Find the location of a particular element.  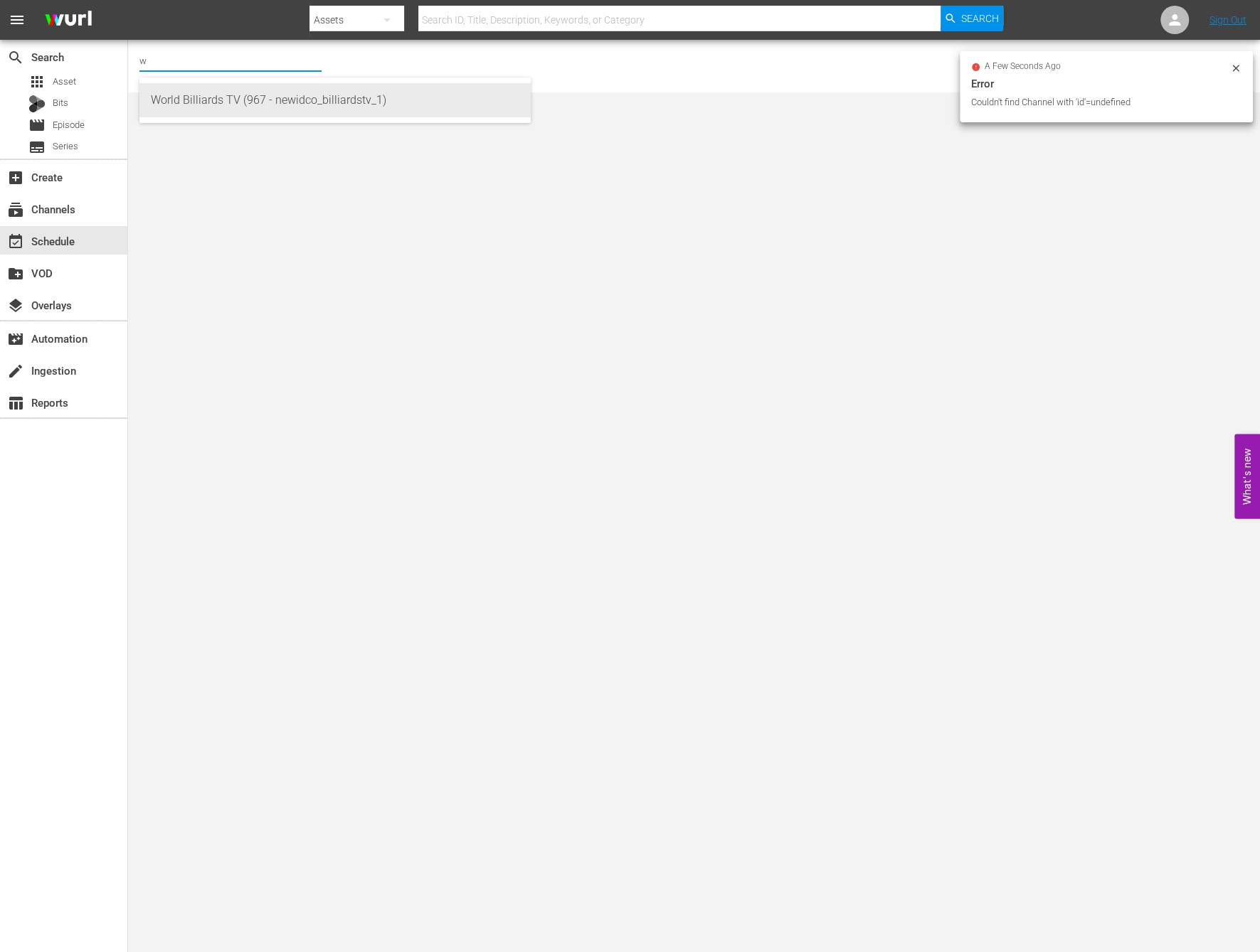

a: Sign Out is located at coordinates (1228, 20).